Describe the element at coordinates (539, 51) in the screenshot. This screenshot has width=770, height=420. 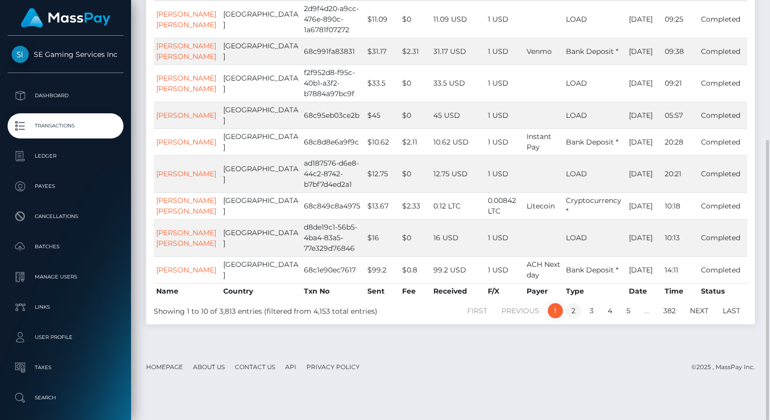
I see `span: Venmo` at that location.